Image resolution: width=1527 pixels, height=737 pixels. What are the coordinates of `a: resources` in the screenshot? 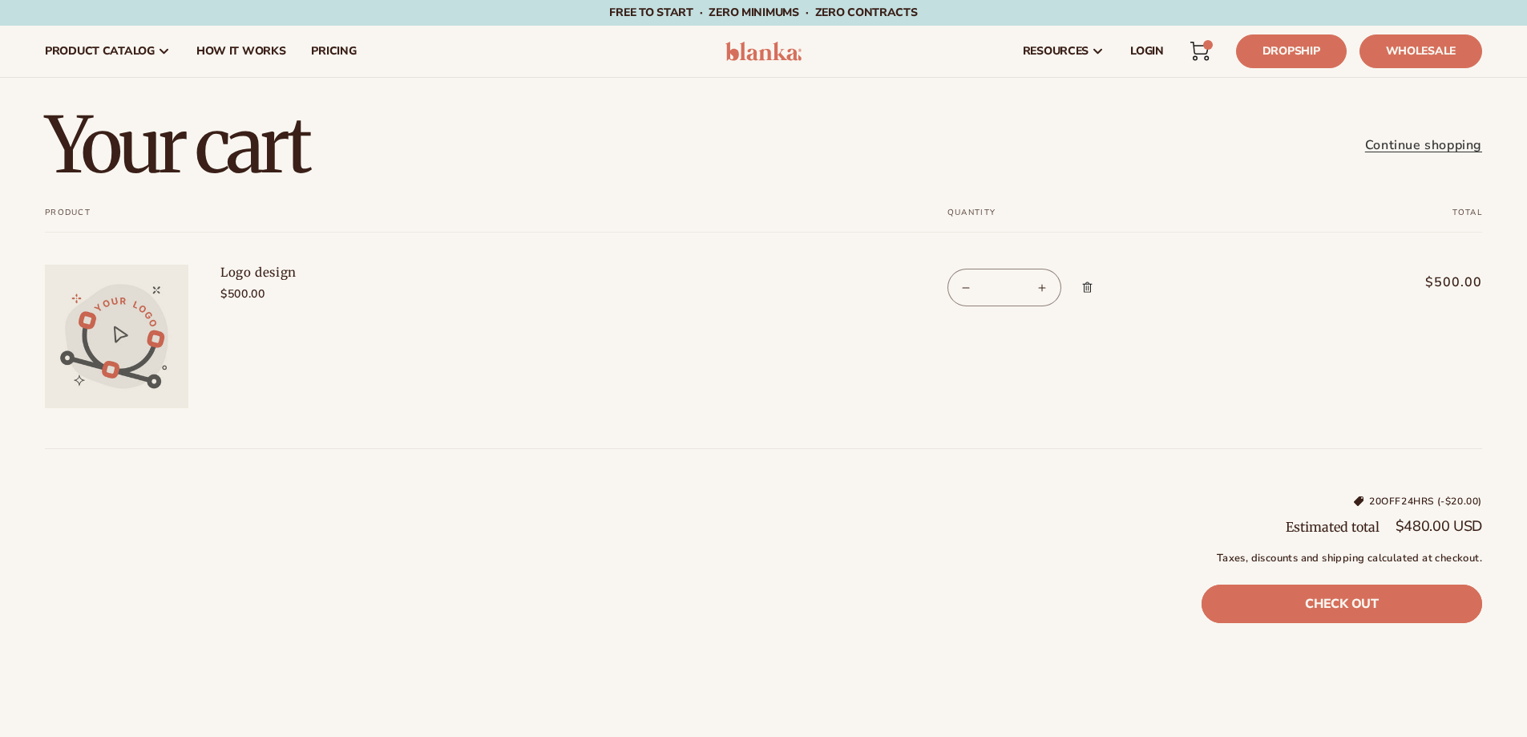 It's located at (1064, 51).